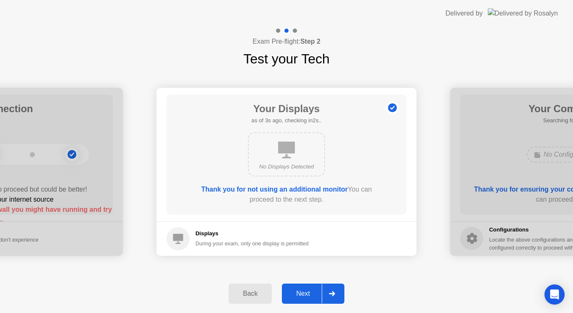 The image size is (573, 313). I want to click on div: Open Intercom Messenger, so click(555, 294).